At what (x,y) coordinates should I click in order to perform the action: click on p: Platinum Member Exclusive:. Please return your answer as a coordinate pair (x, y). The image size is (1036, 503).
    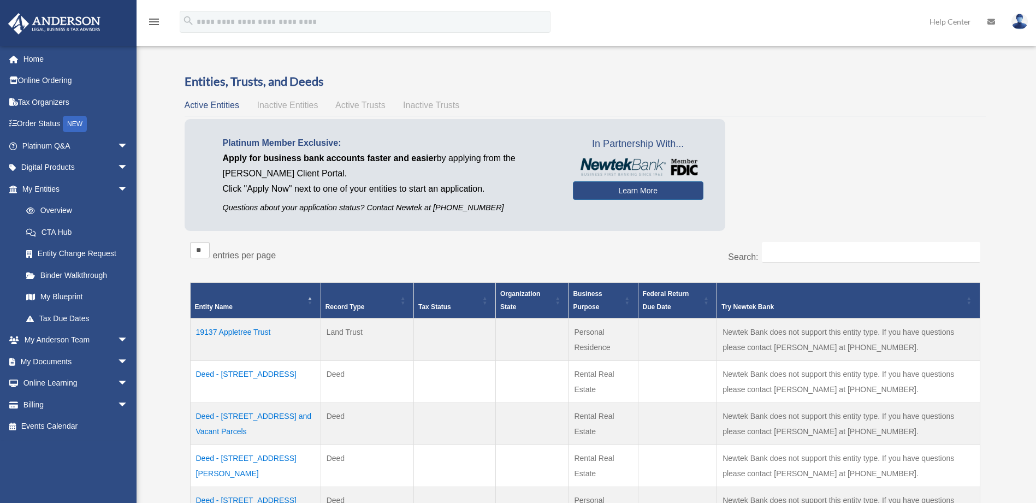
    Looking at the image, I should click on (389, 143).